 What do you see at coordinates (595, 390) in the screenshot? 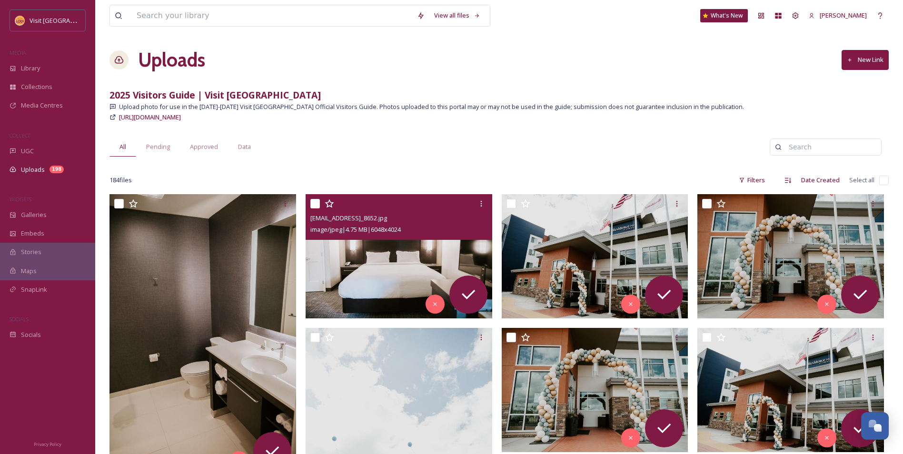
I see `img: ext_1751303772.780776_estimating@diedeconstruction.com-DSC_8605.jpg` at bounding box center [595, 390].